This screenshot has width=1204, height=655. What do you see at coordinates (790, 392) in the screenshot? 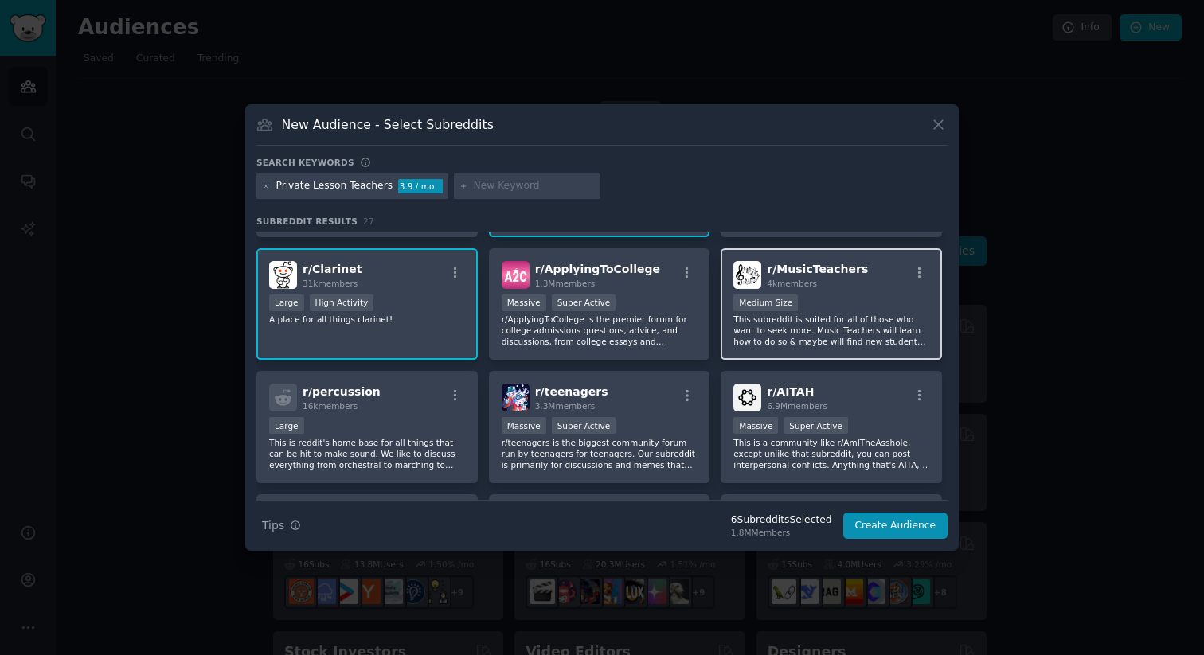
I see `span: r/ AITAH` at bounding box center [790, 392].